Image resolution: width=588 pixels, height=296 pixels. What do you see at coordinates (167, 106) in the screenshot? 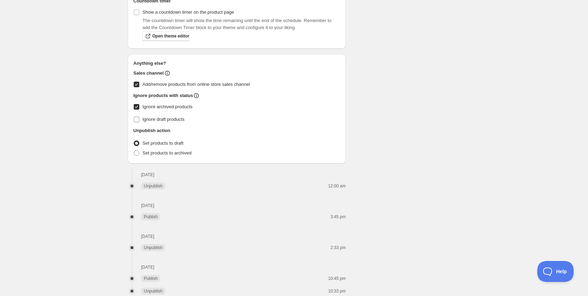
I see `span: Ignore archived products` at bounding box center [167, 106].